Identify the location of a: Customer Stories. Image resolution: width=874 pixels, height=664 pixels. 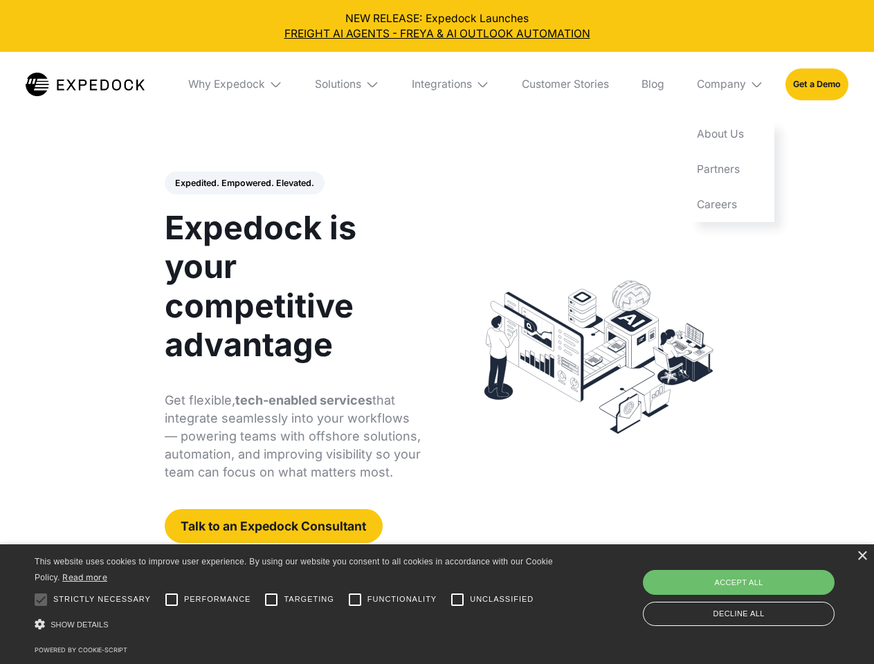
(565, 84).